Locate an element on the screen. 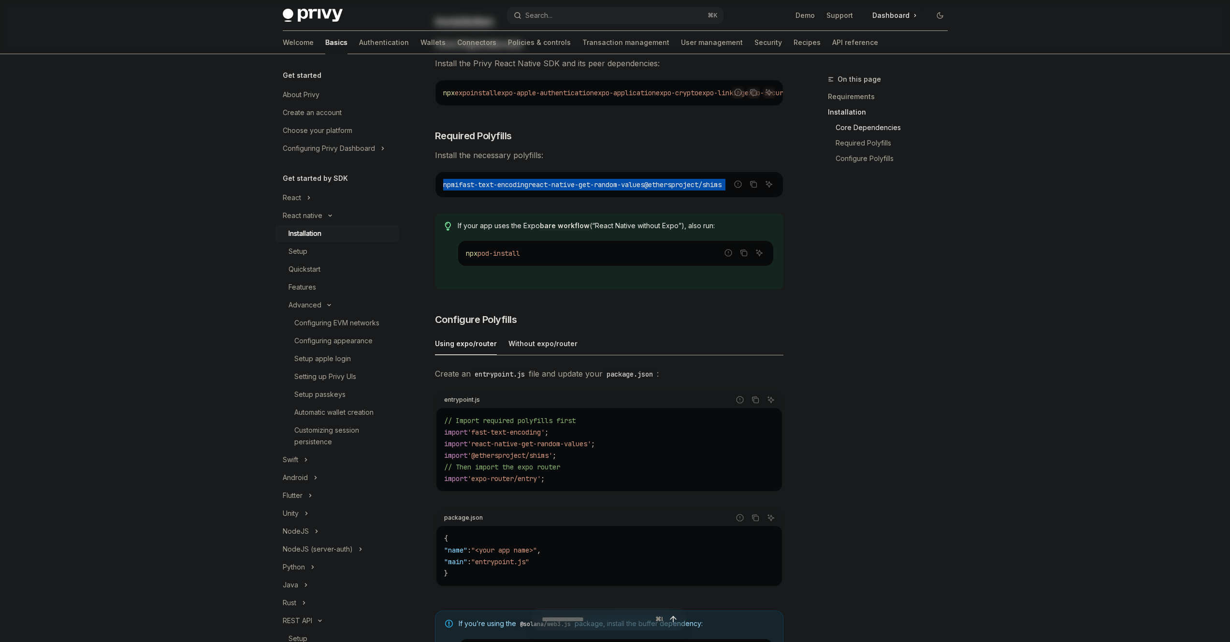 The height and width of the screenshot is (642, 1230). div: Features is located at coordinates (302, 287).